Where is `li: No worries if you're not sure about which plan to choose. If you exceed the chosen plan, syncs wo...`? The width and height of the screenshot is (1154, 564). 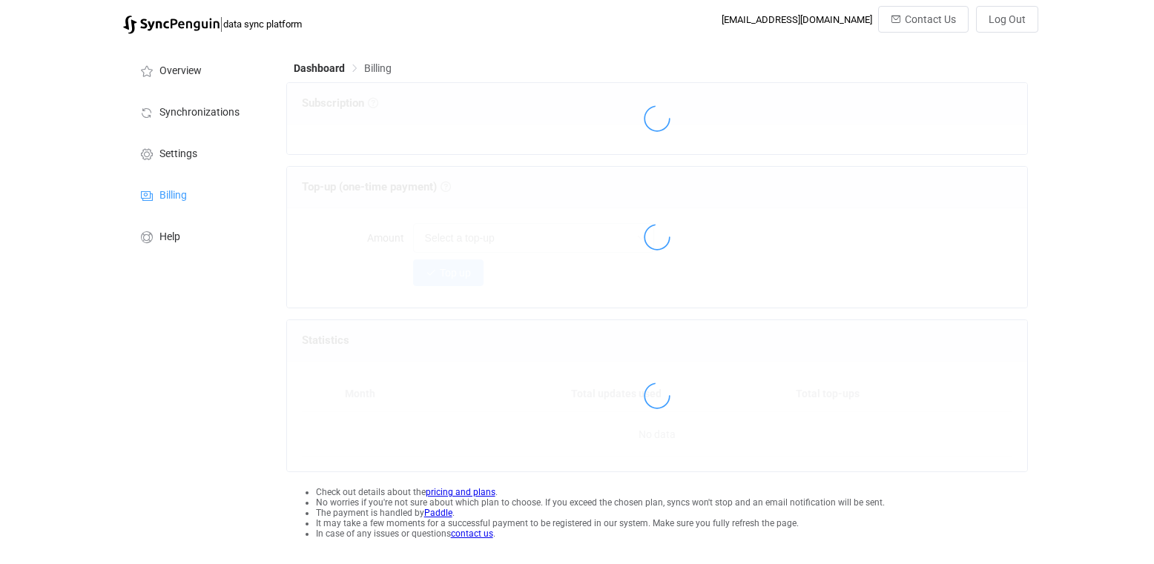
li: No worries if you're not sure about which plan to choose. If you exceed the chosen plan, syncs wo... is located at coordinates (672, 503).